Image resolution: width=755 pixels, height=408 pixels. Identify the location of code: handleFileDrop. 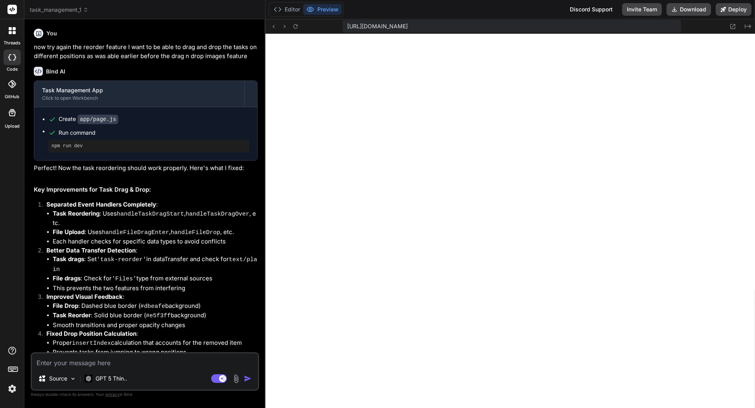
(195, 233).